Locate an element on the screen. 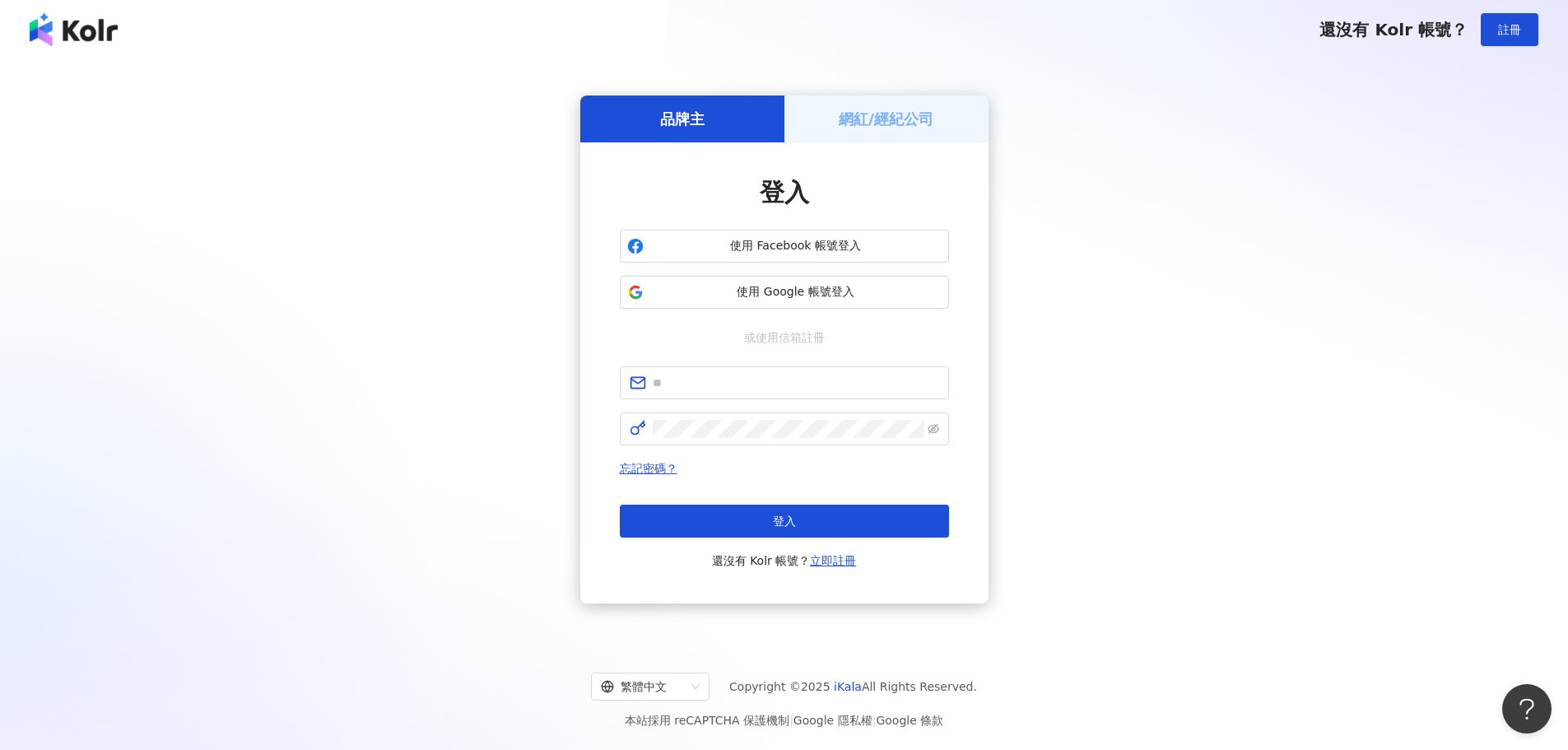 The height and width of the screenshot is (750, 1568). span: Copyright © 2025 All Rights Reserved. is located at coordinates (853, 686).